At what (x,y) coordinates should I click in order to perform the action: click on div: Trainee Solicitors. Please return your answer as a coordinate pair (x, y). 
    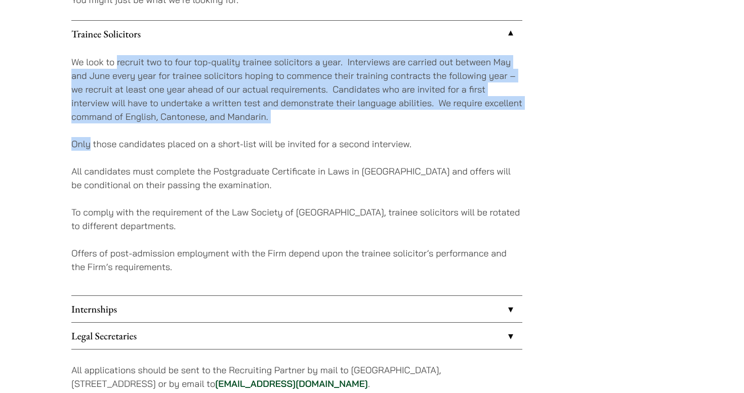
    Looking at the image, I should click on (296, 171).